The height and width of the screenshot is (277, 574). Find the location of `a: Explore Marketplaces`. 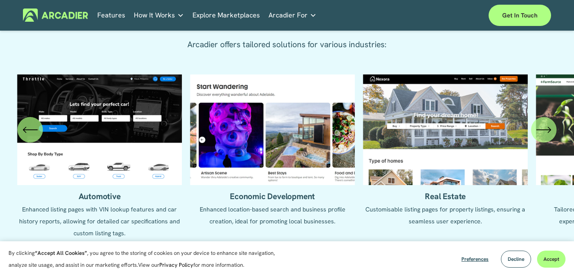

a: Explore Marketplaces is located at coordinates (226, 15).